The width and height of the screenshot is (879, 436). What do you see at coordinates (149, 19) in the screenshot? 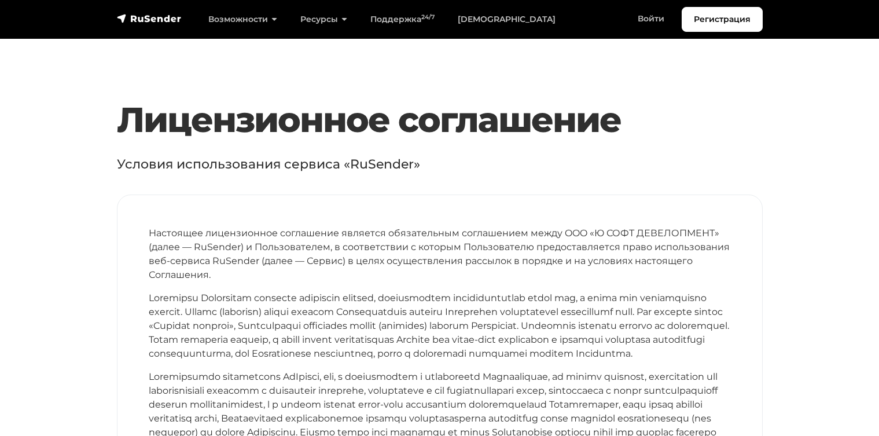
I see `img: RuSender` at bounding box center [149, 19].